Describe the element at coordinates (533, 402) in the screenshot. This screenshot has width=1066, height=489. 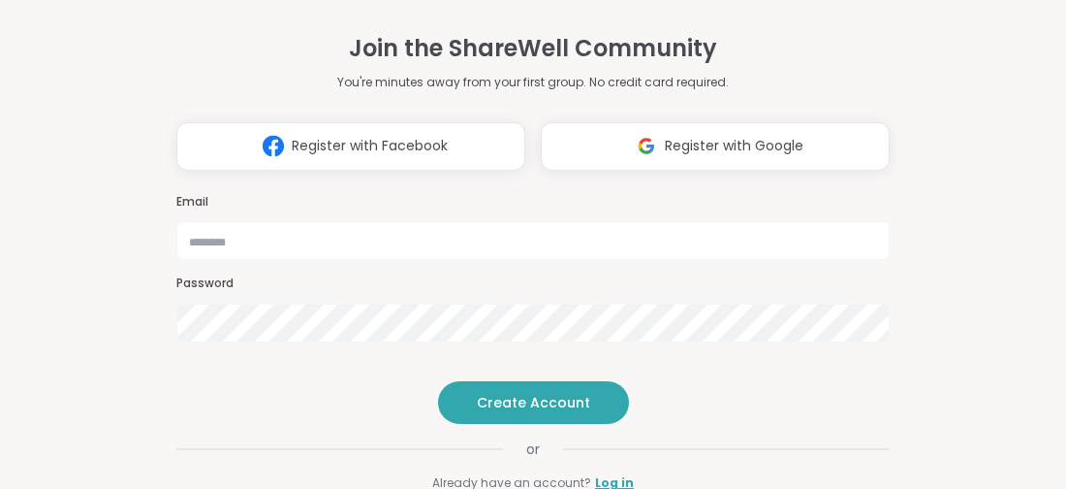
I see `span: Create Account` at that location.